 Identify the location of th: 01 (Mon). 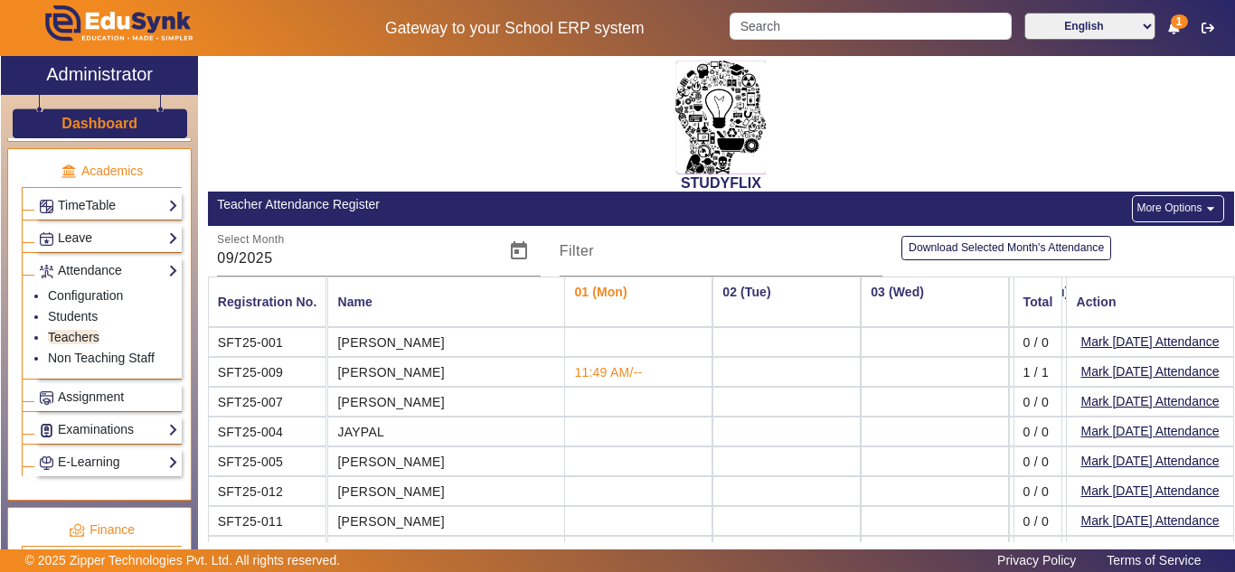
(638, 302).